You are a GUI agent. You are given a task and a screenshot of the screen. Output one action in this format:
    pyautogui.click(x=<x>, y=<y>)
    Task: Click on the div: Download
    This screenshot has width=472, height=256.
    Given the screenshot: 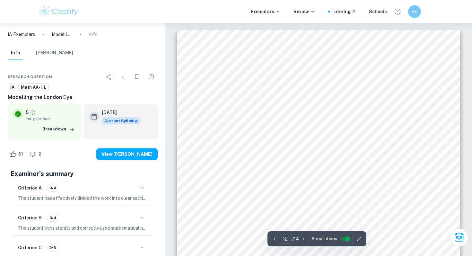 What is the action you would take?
    pyautogui.click(x=123, y=77)
    